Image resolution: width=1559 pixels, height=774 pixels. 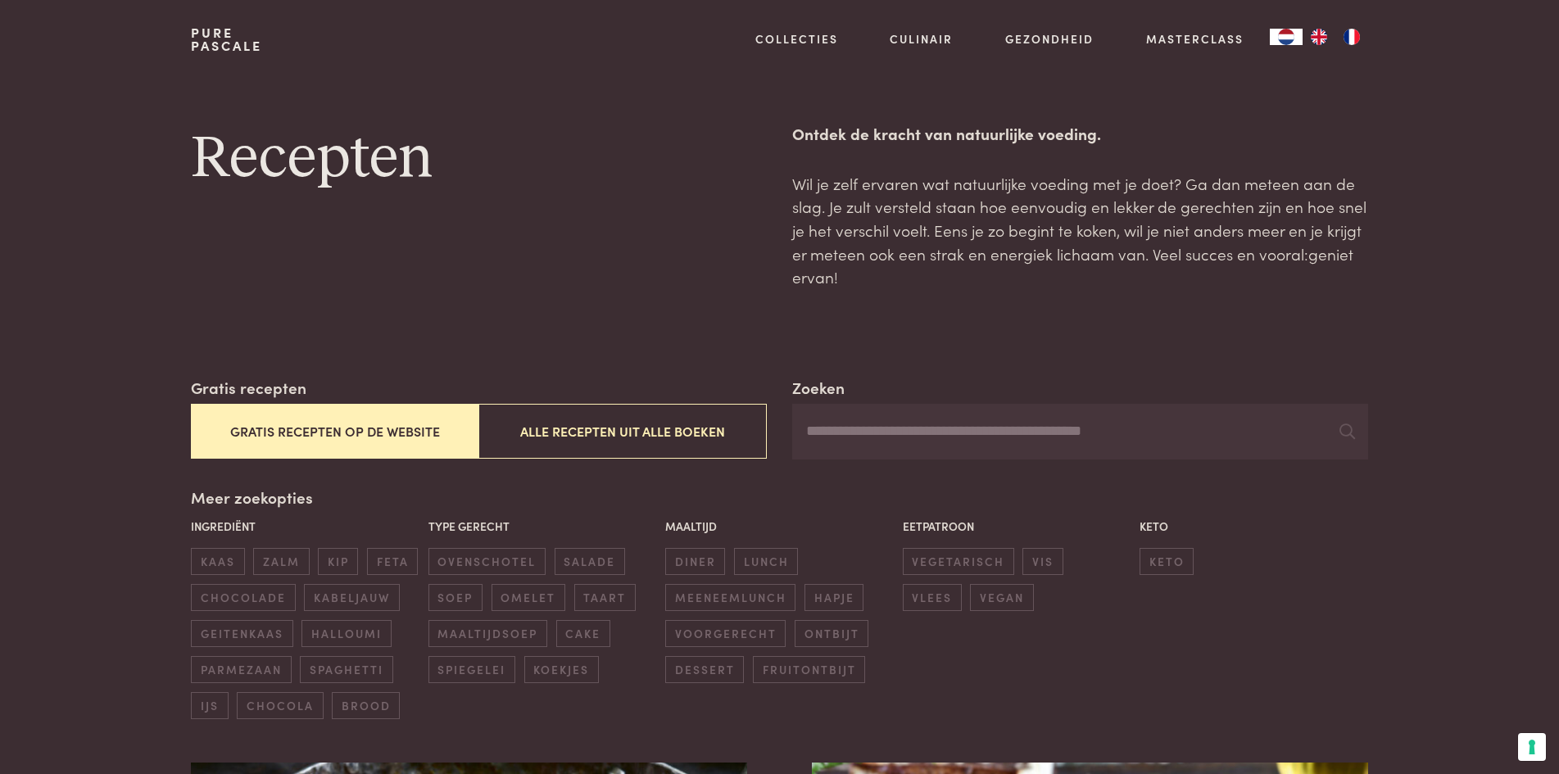 What do you see at coordinates (946, 133) in the screenshot?
I see `strong: Ontdek de kracht van natuurlijke voeding.` at bounding box center [946, 133].